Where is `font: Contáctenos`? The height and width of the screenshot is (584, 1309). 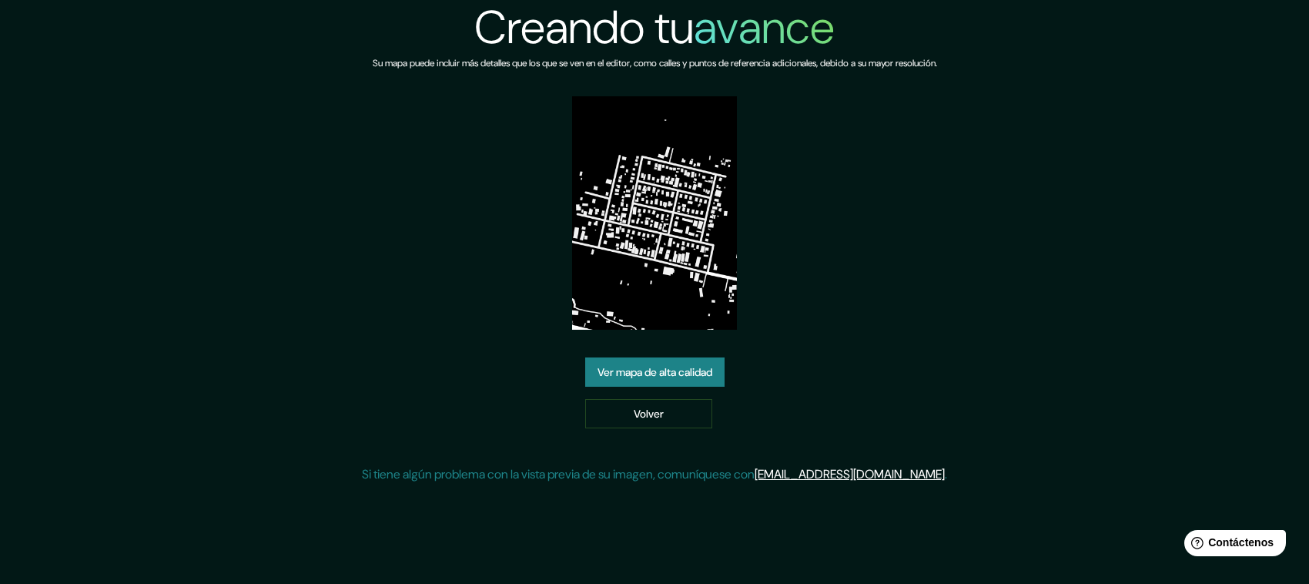 font: Contáctenos is located at coordinates (69, 18).